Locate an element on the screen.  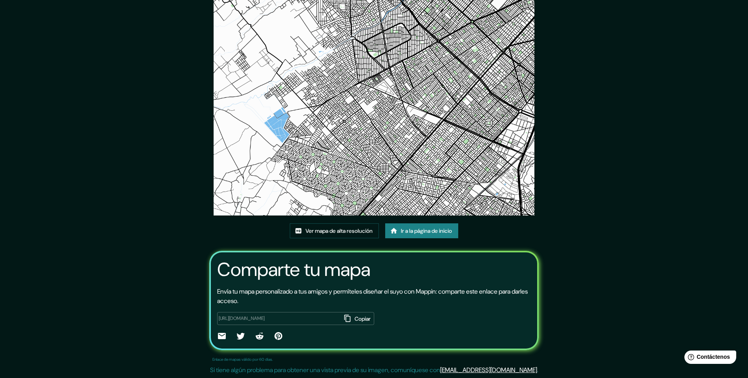
font: Ir a la página de inicio is located at coordinates (426, 231).